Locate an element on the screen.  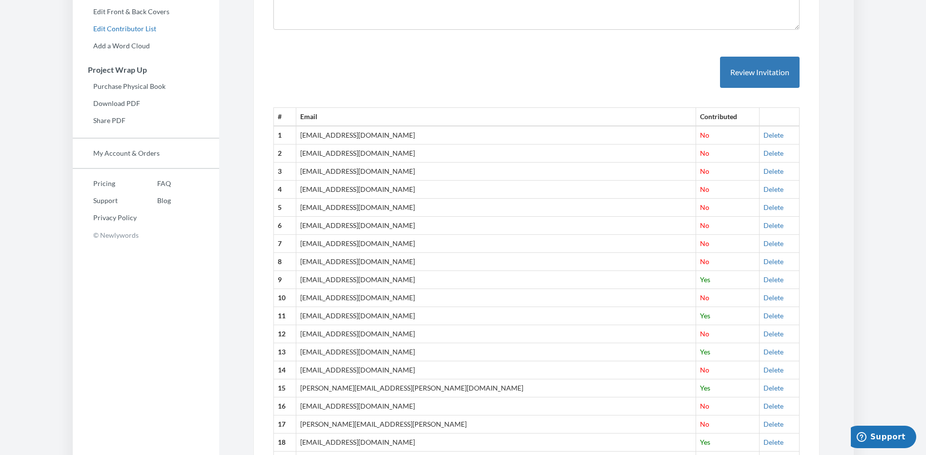
th: 12 is located at coordinates (285, 334).